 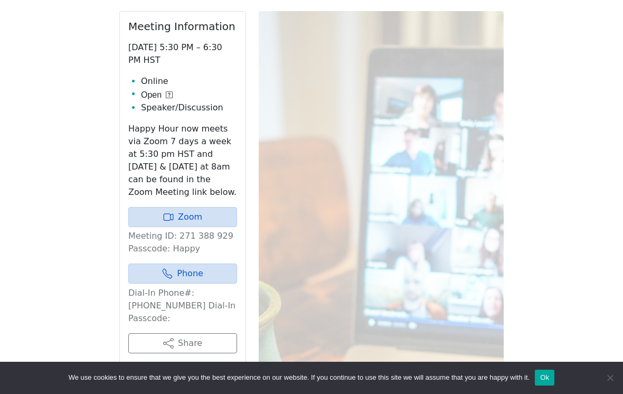 What do you see at coordinates (183, 217) in the screenshot?
I see `a: Zoom` at bounding box center [183, 217].